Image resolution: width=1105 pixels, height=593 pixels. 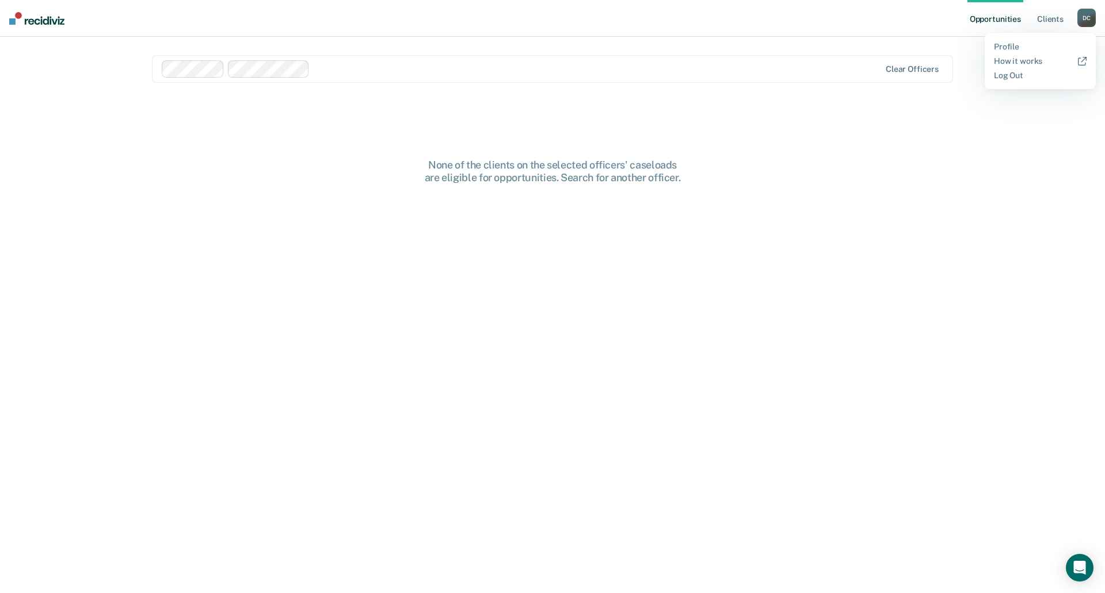 I want to click on div: None of the clients on the selected officers' caseloads are eligible for opportunities. Search fo..., so click(x=552, y=171).